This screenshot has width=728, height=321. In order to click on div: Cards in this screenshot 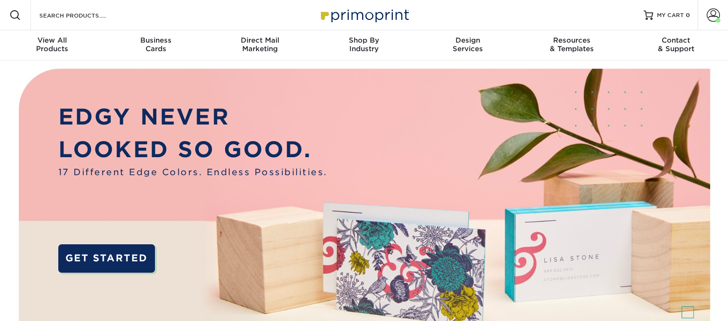, I will do `click(155, 45)`.